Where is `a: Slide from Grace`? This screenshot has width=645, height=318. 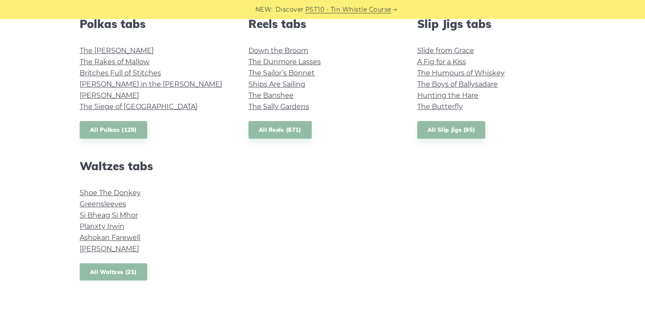 a: Slide from Grace is located at coordinates (446, 50).